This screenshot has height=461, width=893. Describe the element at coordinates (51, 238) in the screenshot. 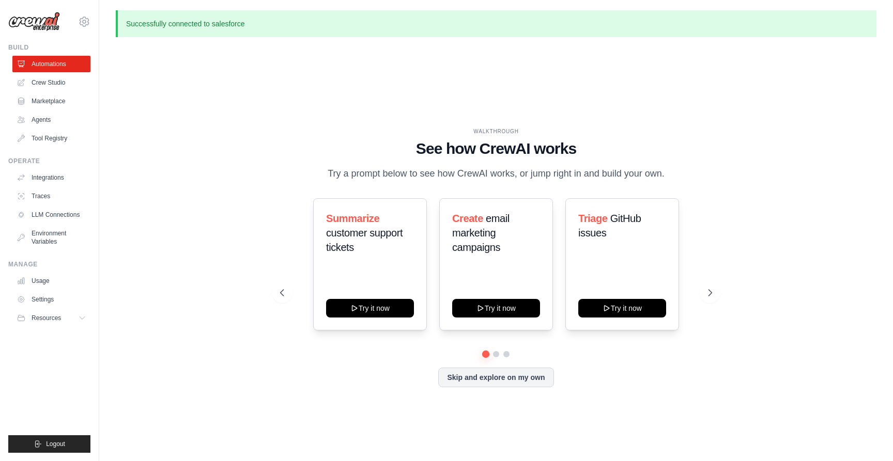

I see `a: Environment Variables` at that location.